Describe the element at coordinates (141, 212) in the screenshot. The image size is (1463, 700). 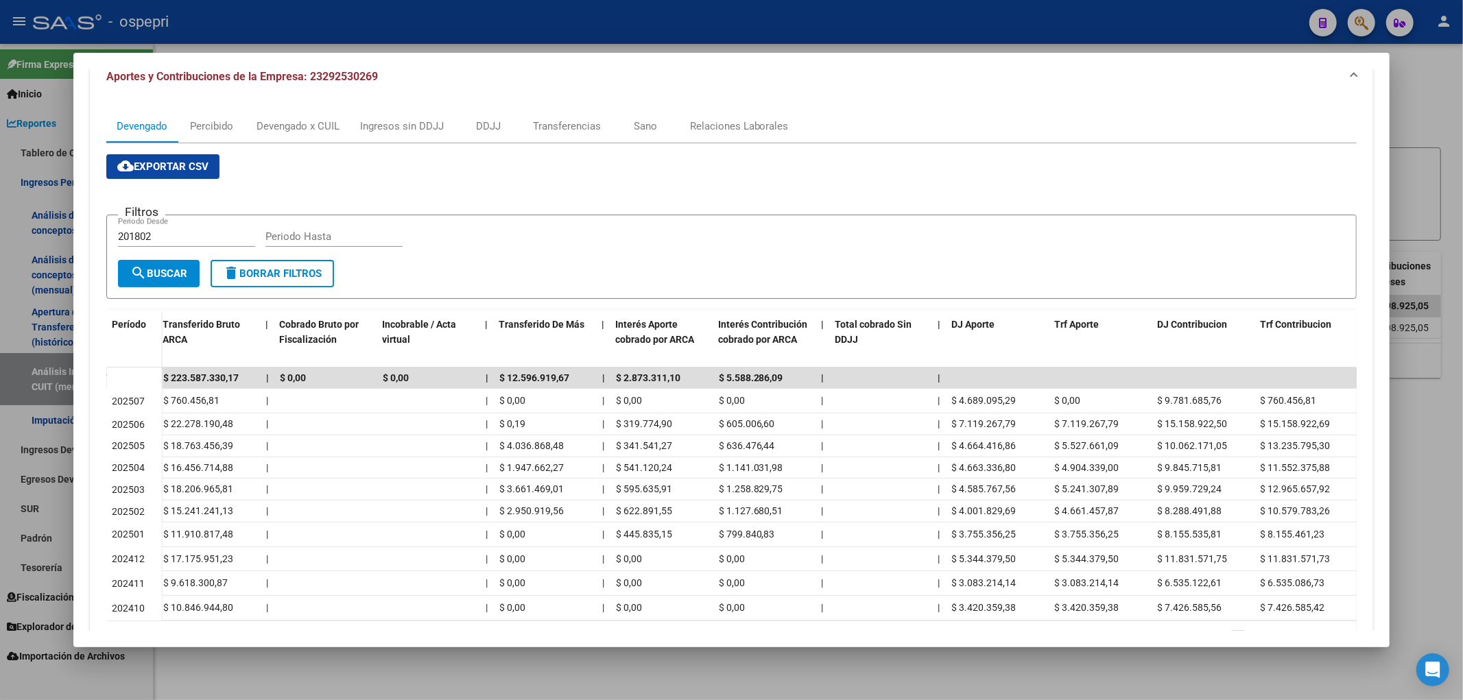
I see `h3: Filtros` at that location.